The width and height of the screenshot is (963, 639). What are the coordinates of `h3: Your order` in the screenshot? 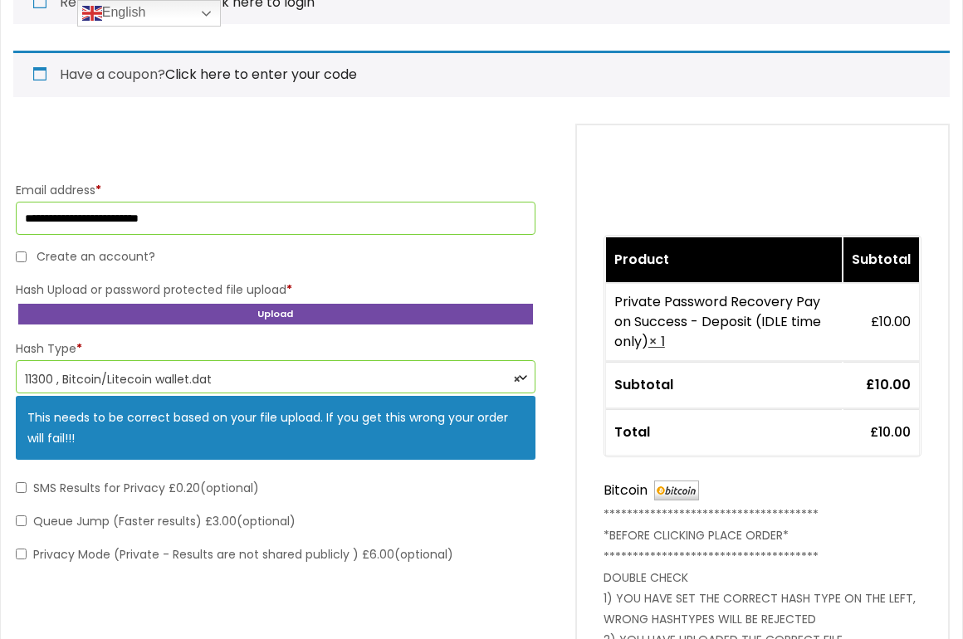 It's located at (762, 179).